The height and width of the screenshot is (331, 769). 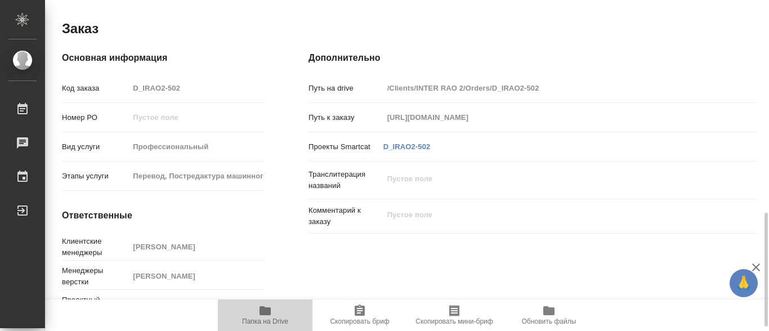 What do you see at coordinates (346, 147) in the screenshot?
I see `p: Проекты Smartcat` at bounding box center [346, 147].